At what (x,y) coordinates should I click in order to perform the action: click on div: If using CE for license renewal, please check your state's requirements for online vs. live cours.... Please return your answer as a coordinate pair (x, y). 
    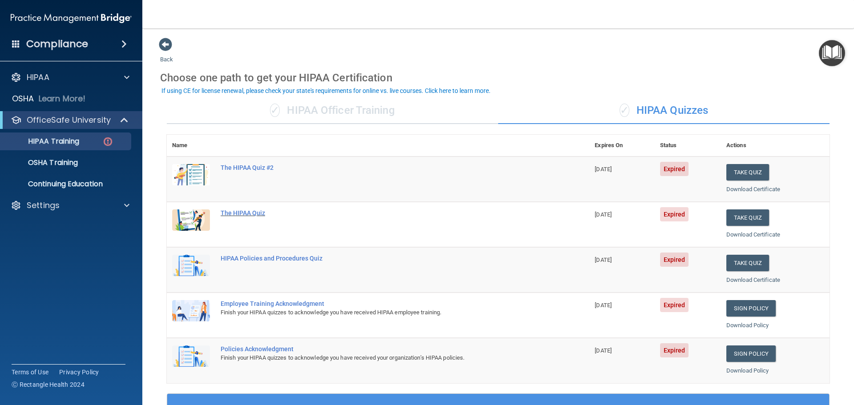
    Looking at the image, I should click on (326, 91).